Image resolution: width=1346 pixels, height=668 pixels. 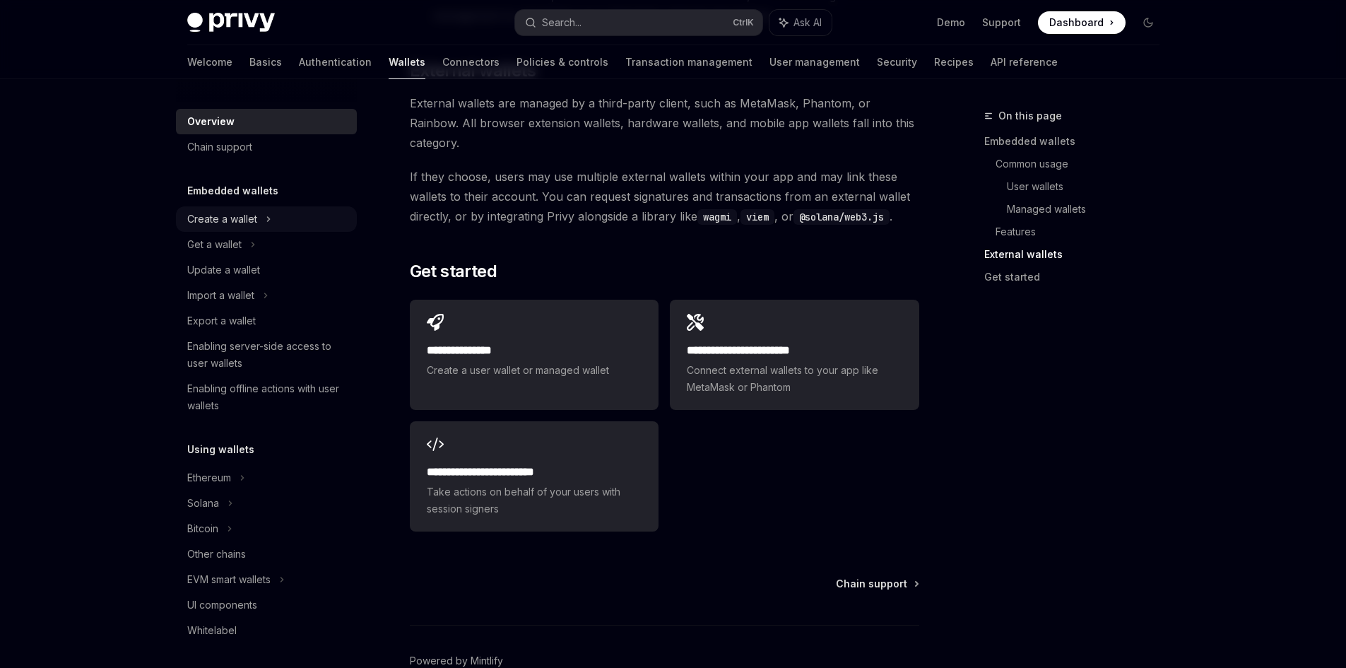 I want to click on span: Connect external wallets to your app like MetaMask or Phantom, so click(x=794, y=379).